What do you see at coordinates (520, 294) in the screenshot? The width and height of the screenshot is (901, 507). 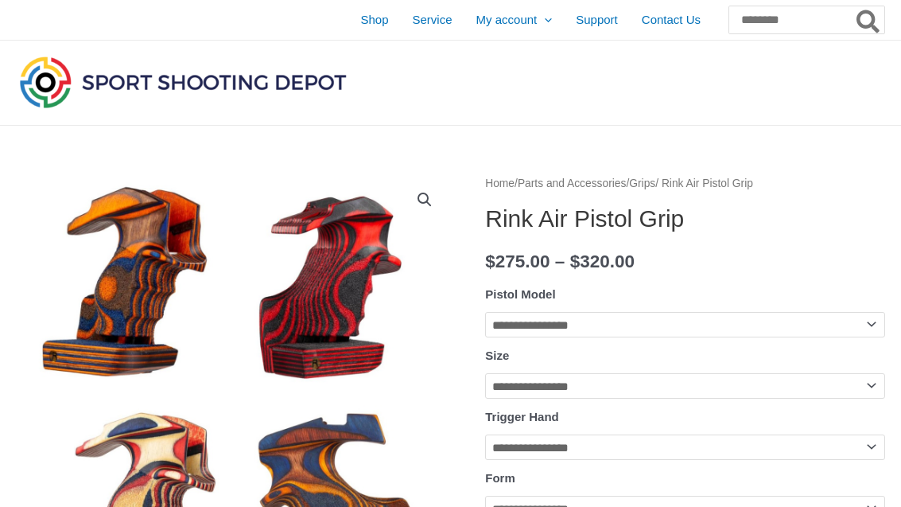 I see `label: Pistol Model` at bounding box center [520, 294].